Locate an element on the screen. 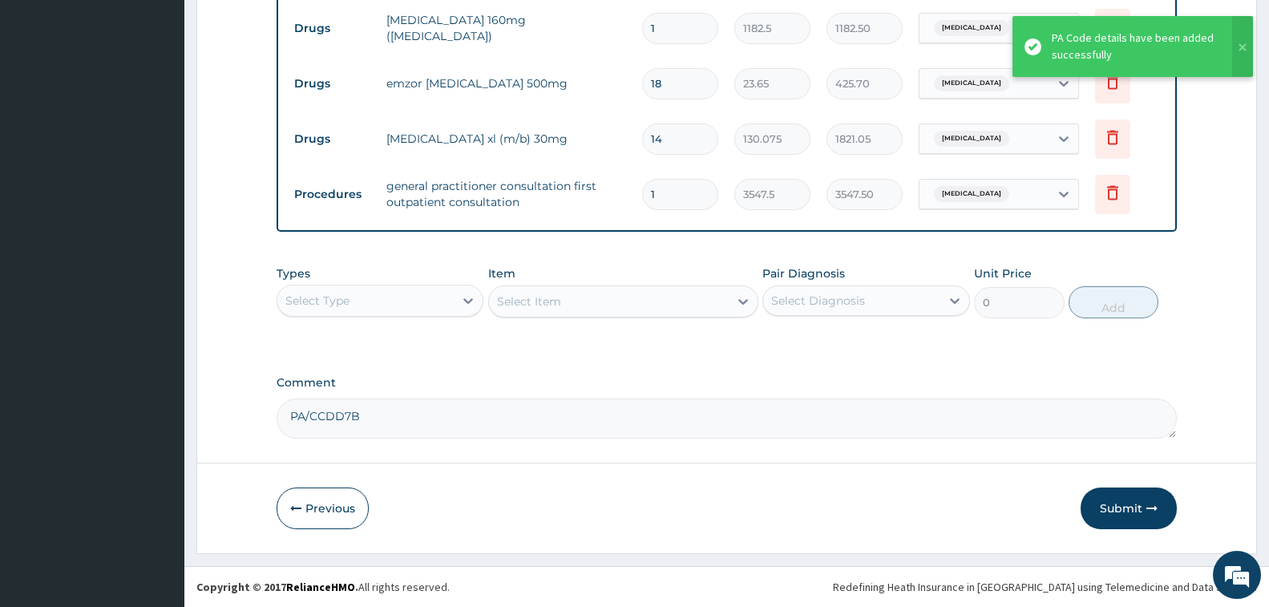  label: Comment is located at coordinates (726, 382).